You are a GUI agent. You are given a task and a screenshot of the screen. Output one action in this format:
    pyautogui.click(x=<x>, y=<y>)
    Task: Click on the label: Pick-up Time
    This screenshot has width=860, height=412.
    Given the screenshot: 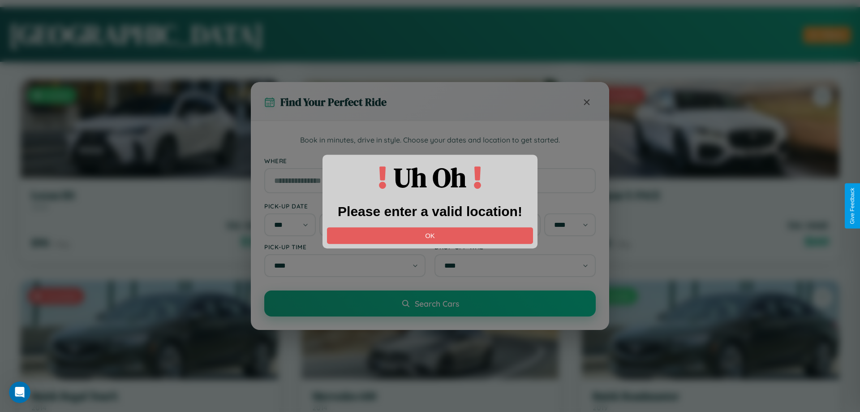 What is the action you would take?
    pyautogui.click(x=345, y=246)
    